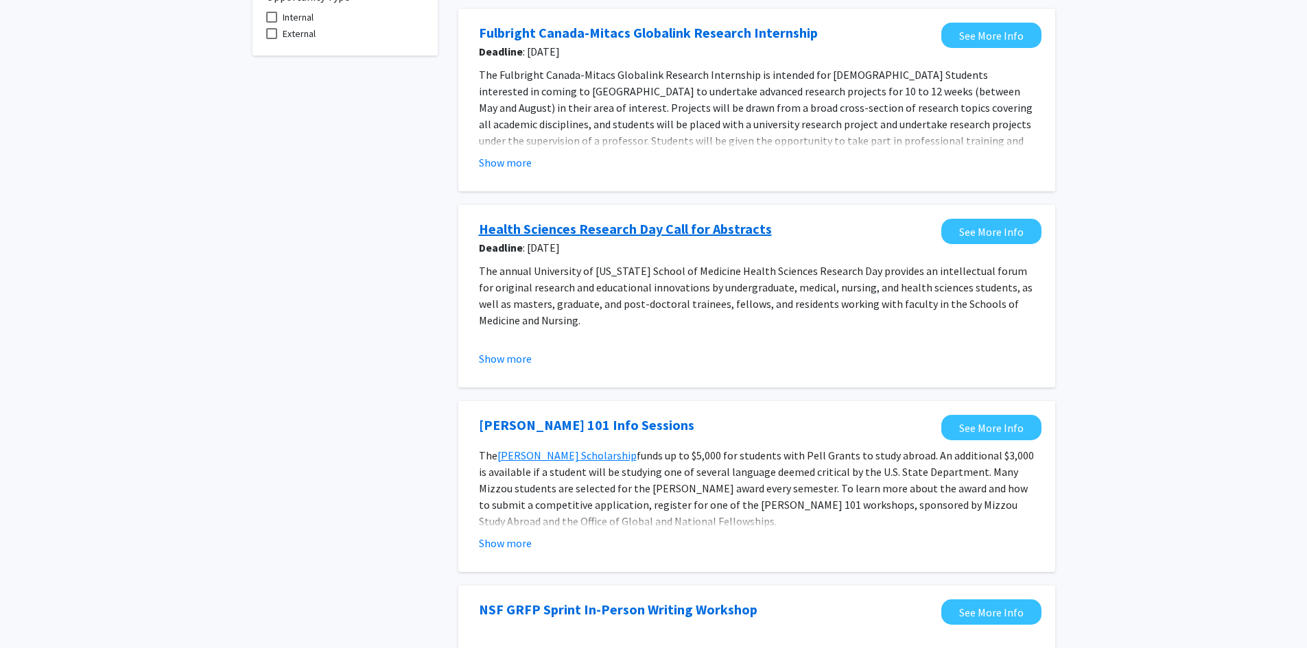 The height and width of the screenshot is (648, 1307). What do you see at coordinates (299, 34) in the screenshot?
I see `span: External` at bounding box center [299, 34].